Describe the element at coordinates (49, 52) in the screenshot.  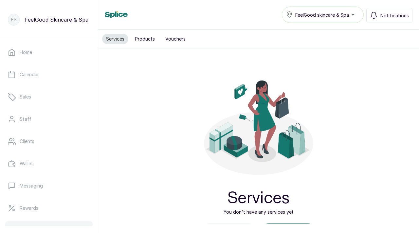
I see `a: Home` at that location.